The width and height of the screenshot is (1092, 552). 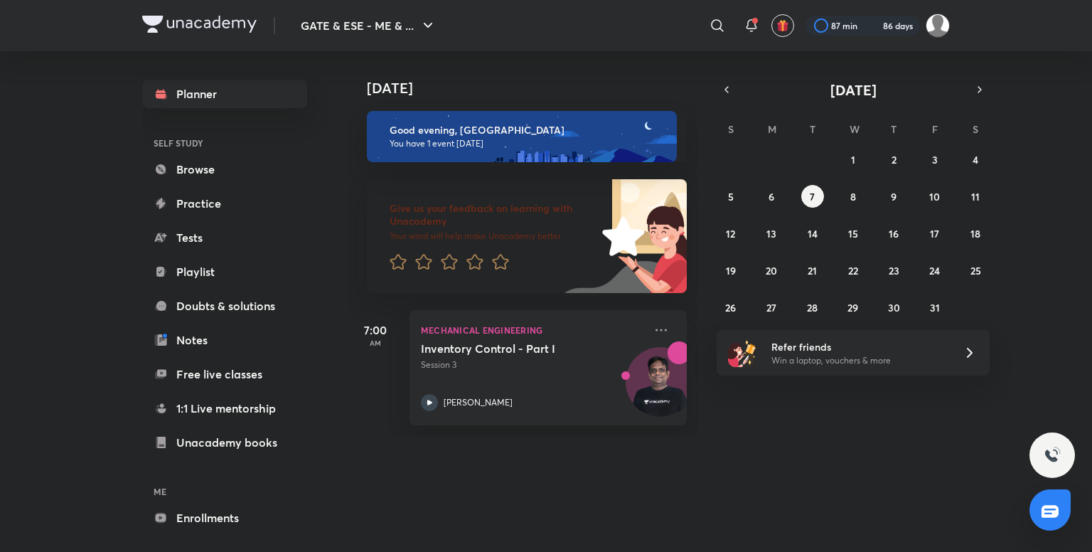 What do you see at coordinates (813, 196) in the screenshot?
I see `button: October 7, 2025` at bounding box center [813, 196].